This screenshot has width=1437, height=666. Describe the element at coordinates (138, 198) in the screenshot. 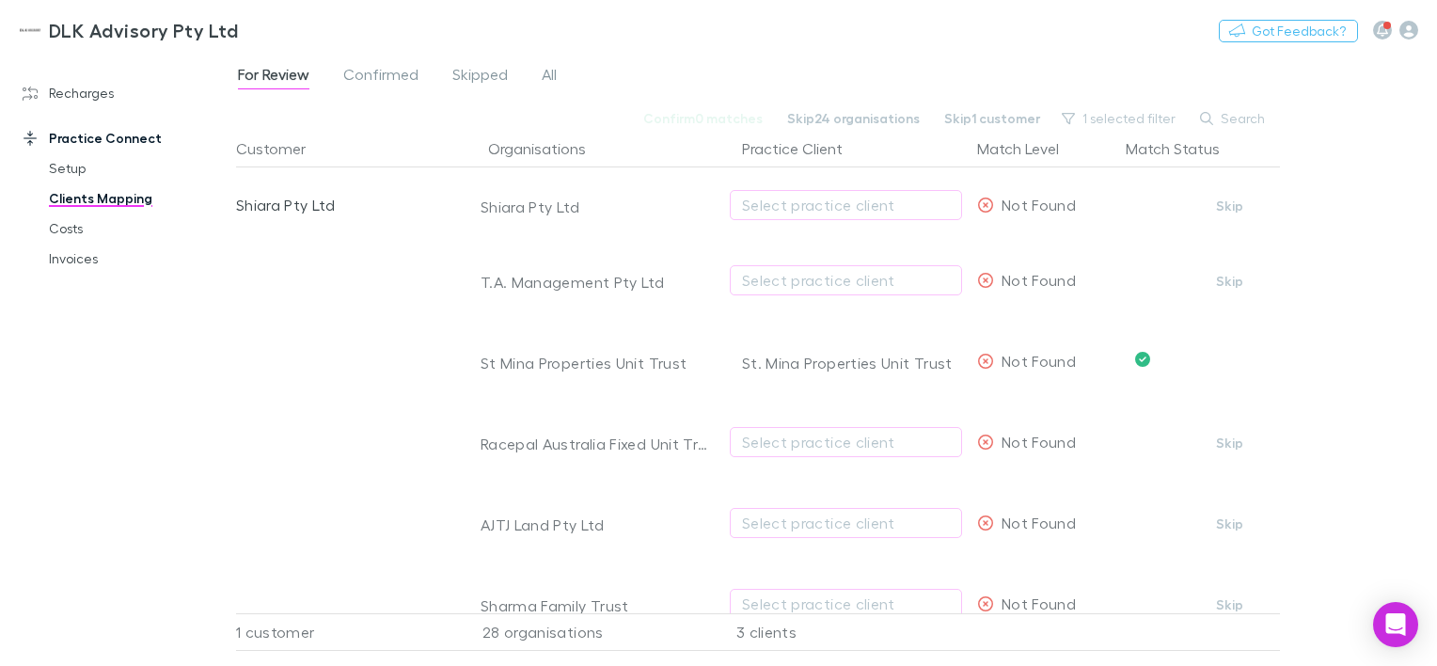

I see `a: Clients Mapping` at that location.